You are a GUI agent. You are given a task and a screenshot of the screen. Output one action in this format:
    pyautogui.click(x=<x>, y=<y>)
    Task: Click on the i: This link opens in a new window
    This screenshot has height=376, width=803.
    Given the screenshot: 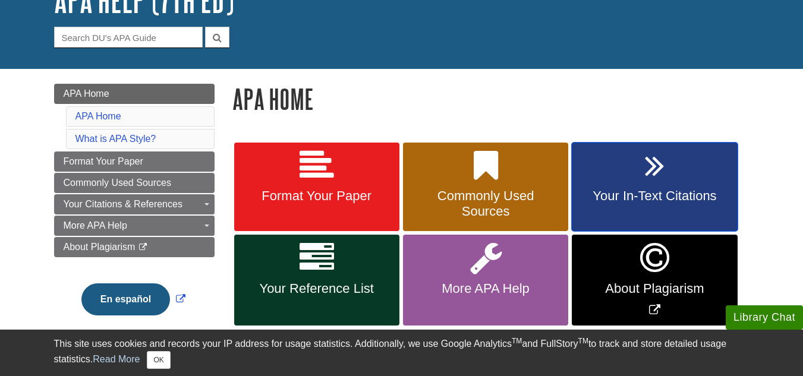 What is the action you would take?
    pyautogui.click(x=143, y=247)
    